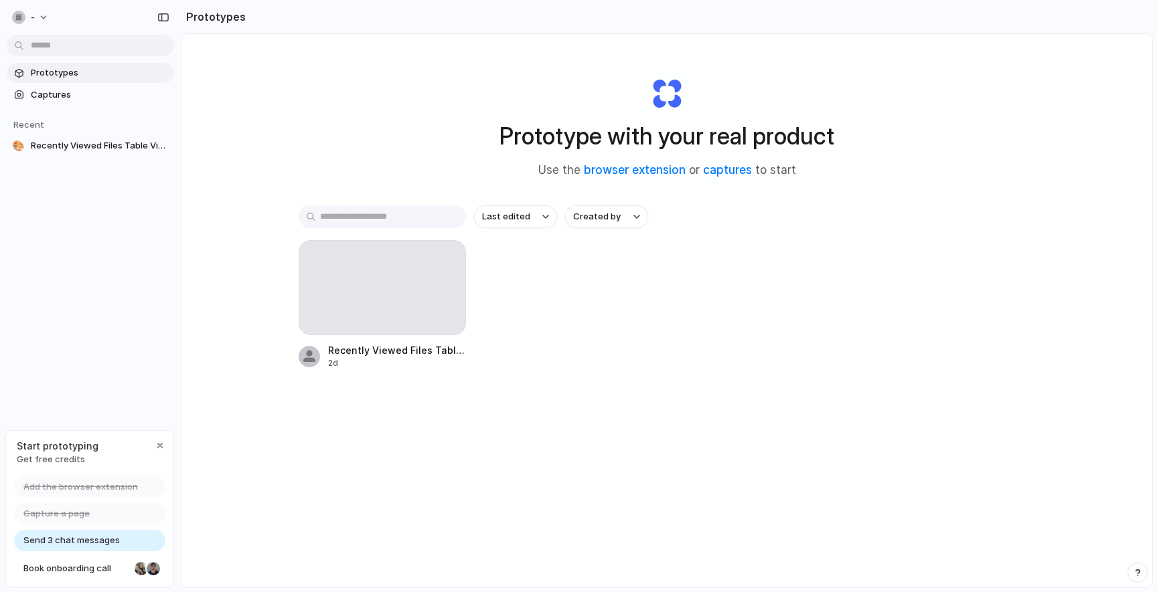 The height and width of the screenshot is (592, 1157). What do you see at coordinates (382, 305) in the screenshot?
I see `a: Recently Viewed Files Table View2d` at bounding box center [382, 305].